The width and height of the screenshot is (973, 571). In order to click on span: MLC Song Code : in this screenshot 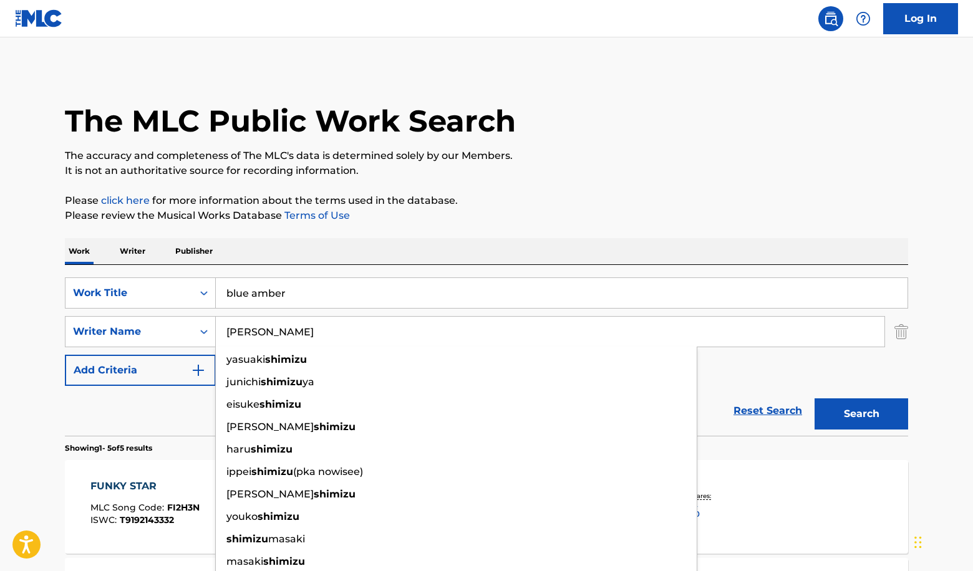, I will do `click(129, 508)`.